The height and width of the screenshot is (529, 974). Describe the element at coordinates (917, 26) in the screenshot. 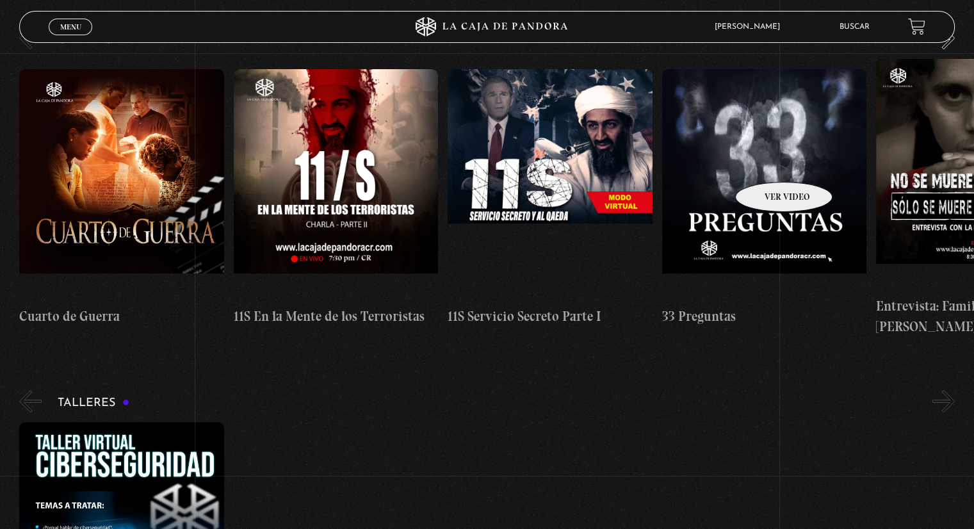

I see `a: View your shopping cart` at that location.